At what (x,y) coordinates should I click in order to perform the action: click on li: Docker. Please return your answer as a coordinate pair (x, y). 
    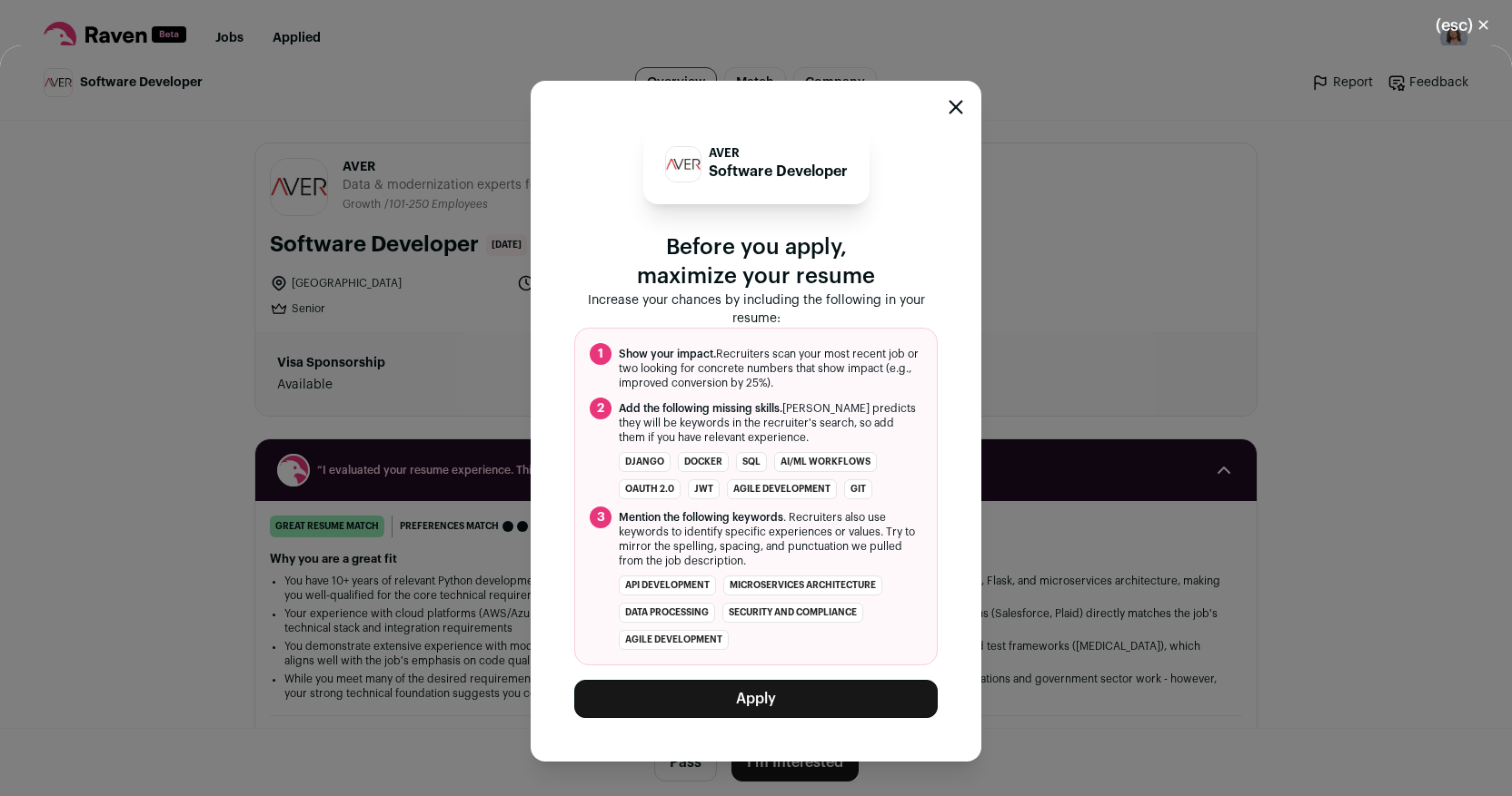
    Looking at the image, I should click on (703, 462).